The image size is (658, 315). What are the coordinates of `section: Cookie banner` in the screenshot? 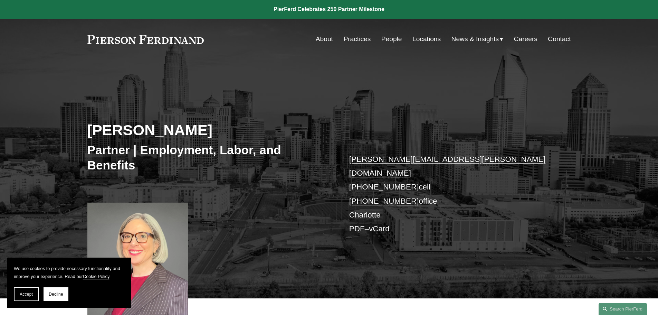 It's located at (69, 283).